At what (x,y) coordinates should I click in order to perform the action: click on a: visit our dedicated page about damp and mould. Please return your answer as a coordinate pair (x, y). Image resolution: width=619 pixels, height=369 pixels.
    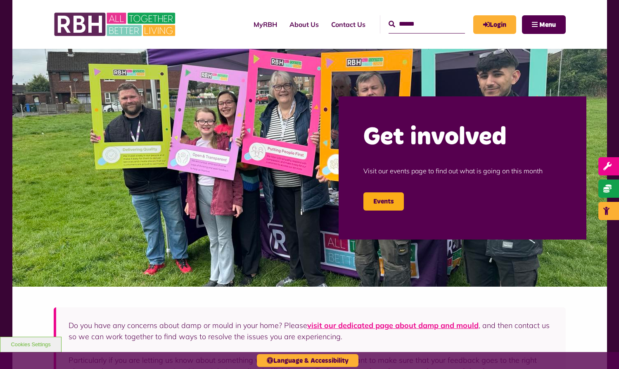
    Looking at the image, I should click on (393, 325).